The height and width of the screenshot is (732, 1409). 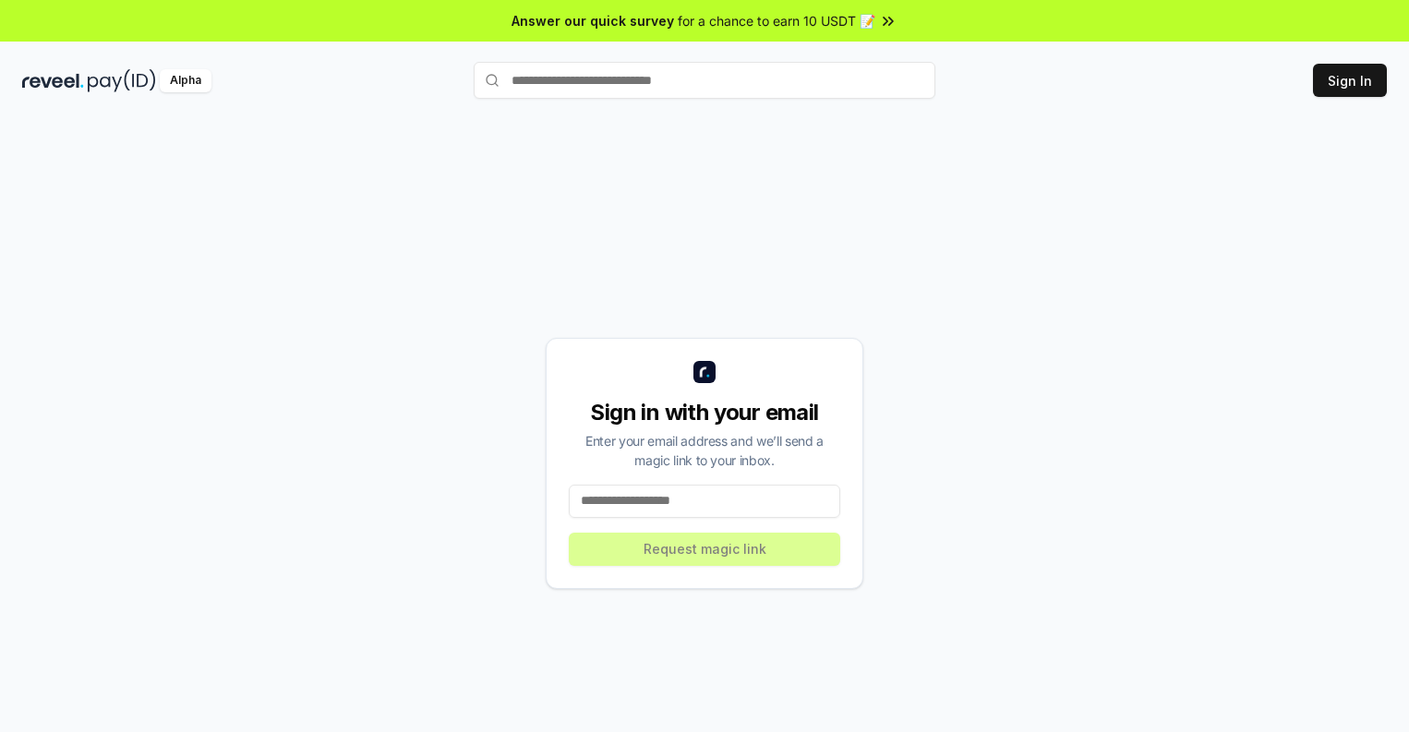 I want to click on img: logo_small, so click(x=704, y=372).